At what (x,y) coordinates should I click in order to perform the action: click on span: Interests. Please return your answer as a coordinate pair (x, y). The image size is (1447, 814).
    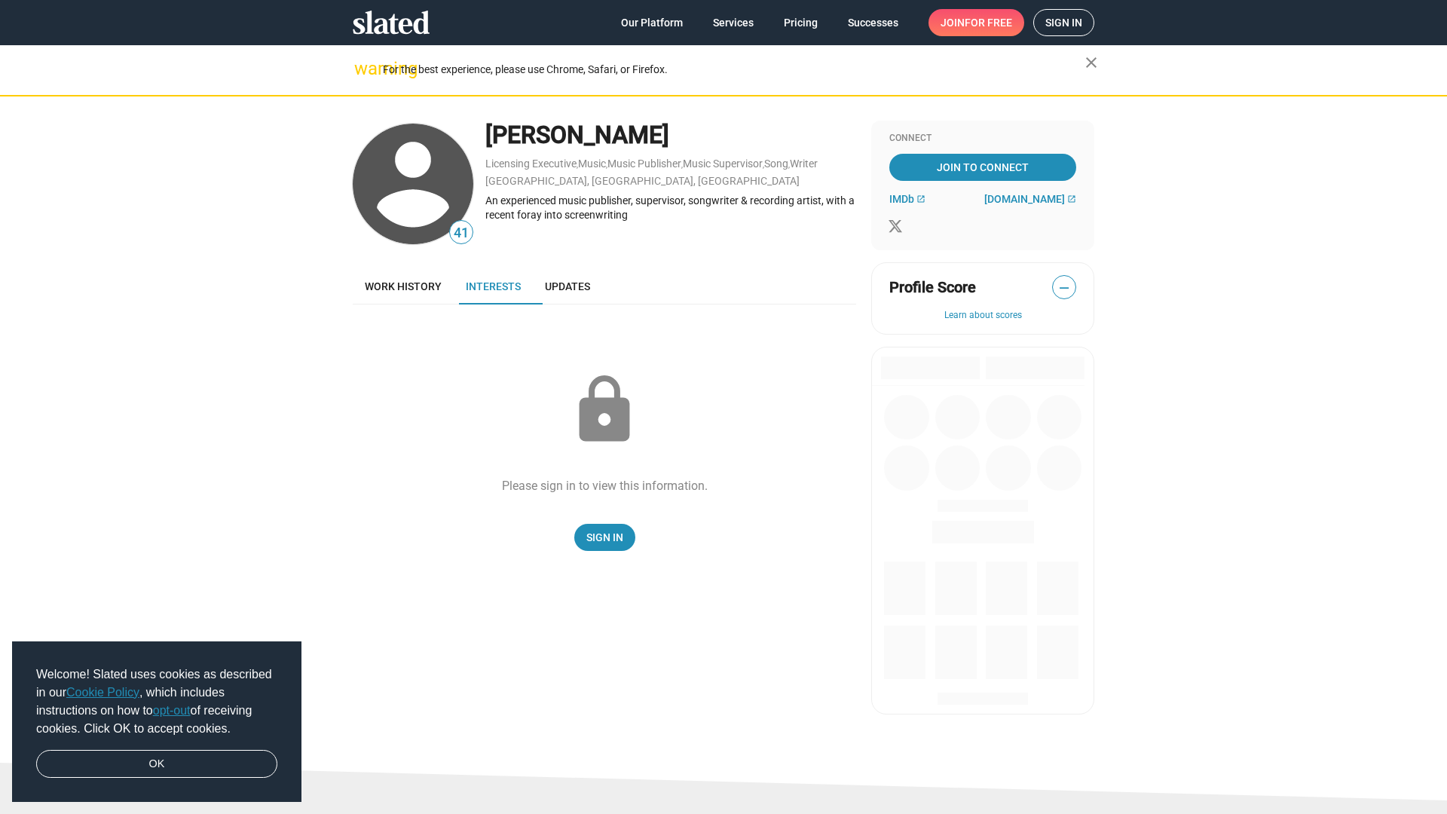
    Looking at the image, I should click on (493, 286).